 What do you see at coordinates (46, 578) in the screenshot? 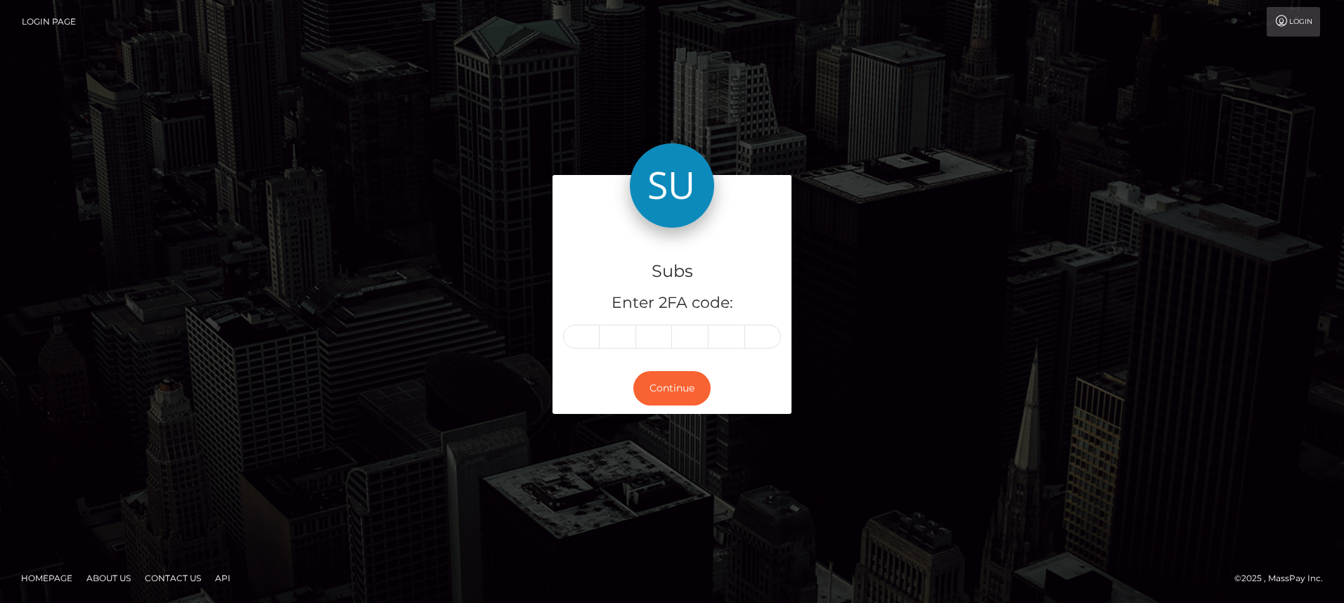
I see `a: Homepage` at bounding box center [46, 578].